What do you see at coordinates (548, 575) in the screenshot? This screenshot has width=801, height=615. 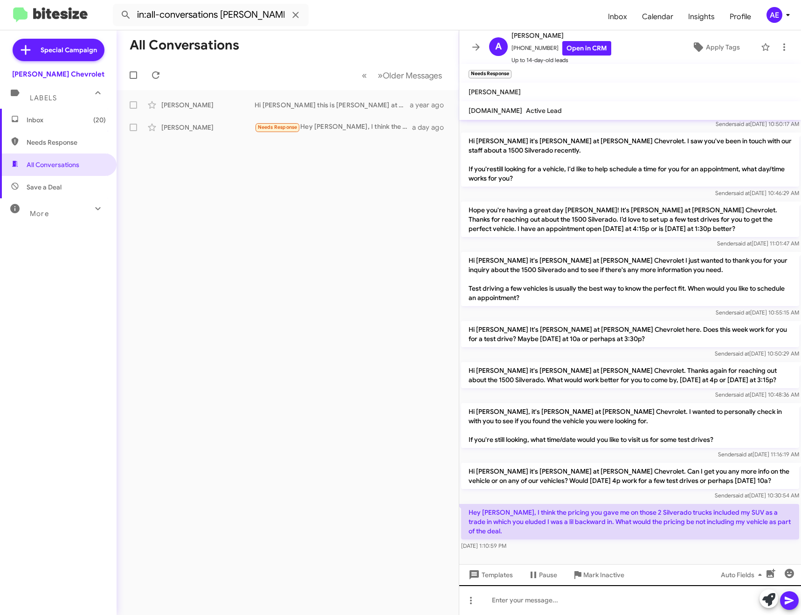 I see `span: Pause` at bounding box center [548, 575].